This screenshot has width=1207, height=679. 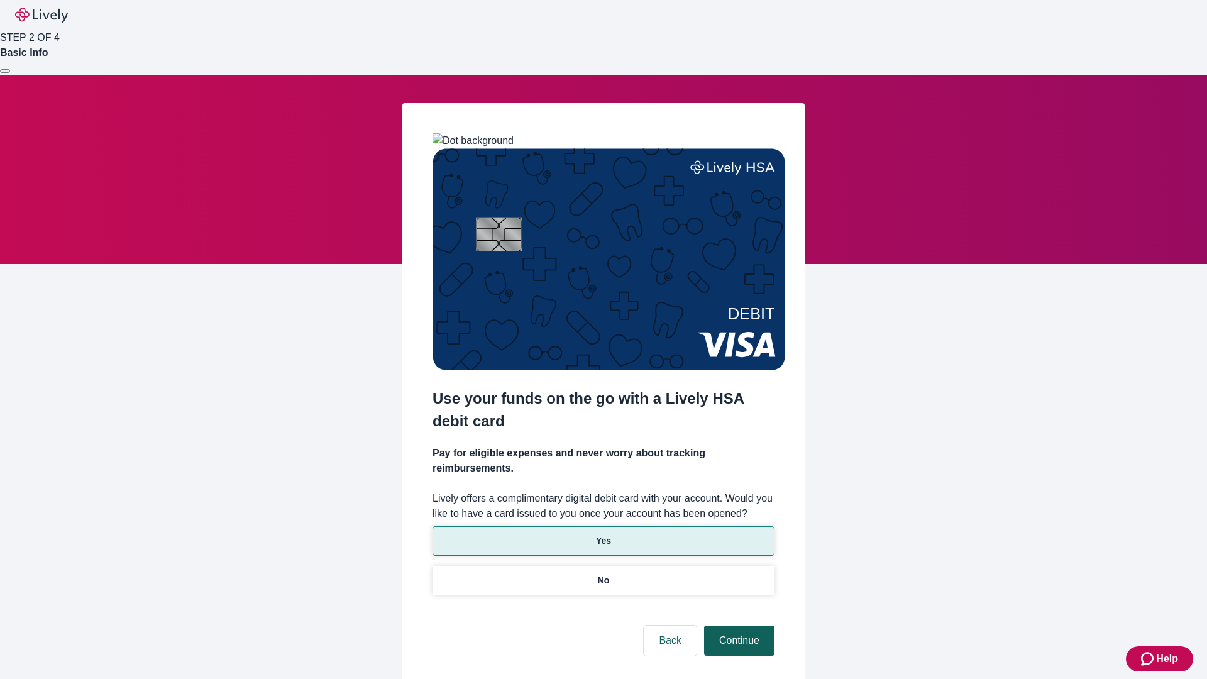 What do you see at coordinates (603, 540) in the screenshot?
I see `p: Yes` at bounding box center [603, 540].